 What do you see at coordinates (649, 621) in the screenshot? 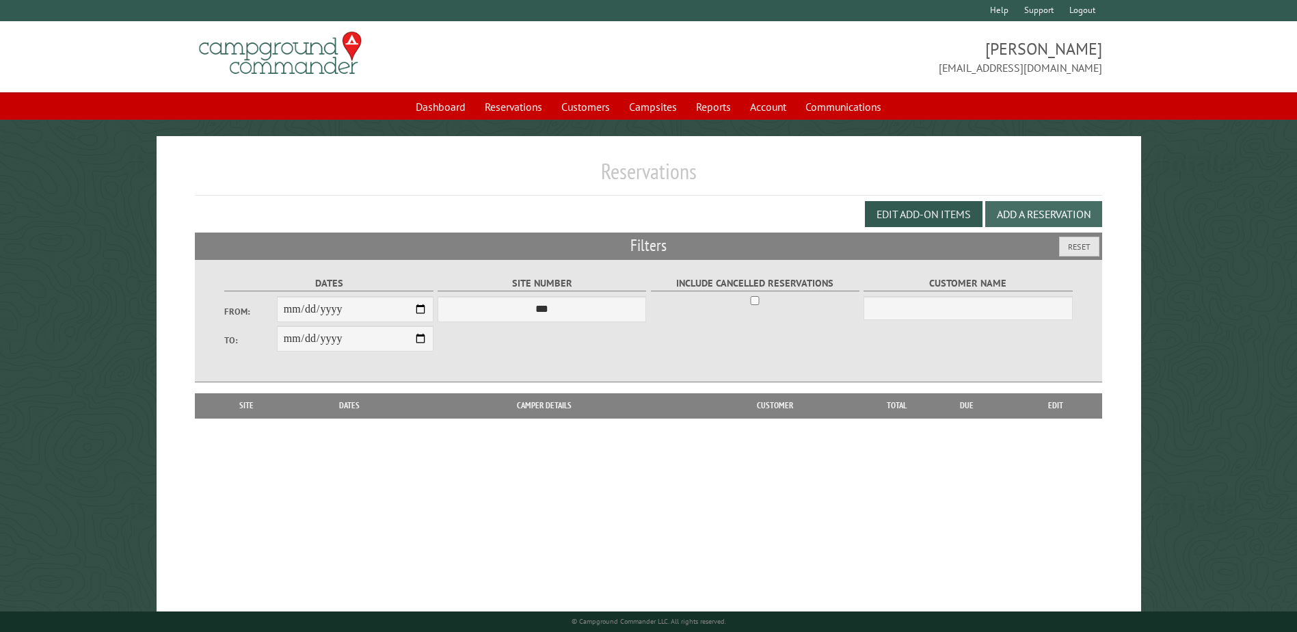
I see `small: © Campground Commander LLC. All rights reserved.` at bounding box center [649, 621].